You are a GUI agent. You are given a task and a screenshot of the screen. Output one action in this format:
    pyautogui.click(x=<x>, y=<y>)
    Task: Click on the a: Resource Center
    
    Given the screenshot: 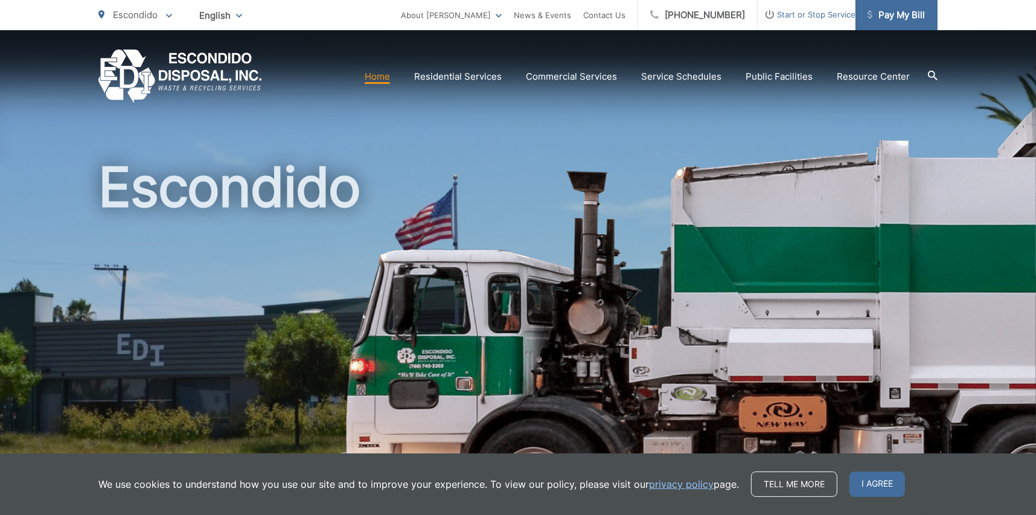 What is the action you would take?
    pyautogui.click(x=873, y=77)
    